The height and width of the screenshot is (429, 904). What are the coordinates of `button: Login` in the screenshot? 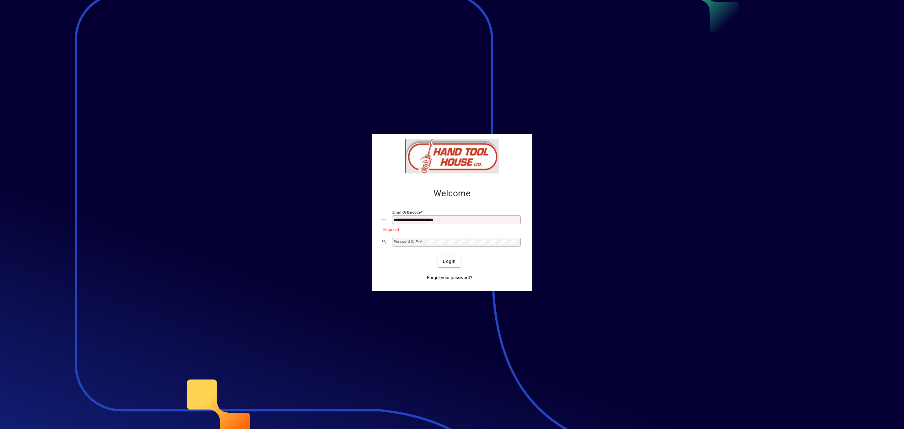 It's located at (449, 261).